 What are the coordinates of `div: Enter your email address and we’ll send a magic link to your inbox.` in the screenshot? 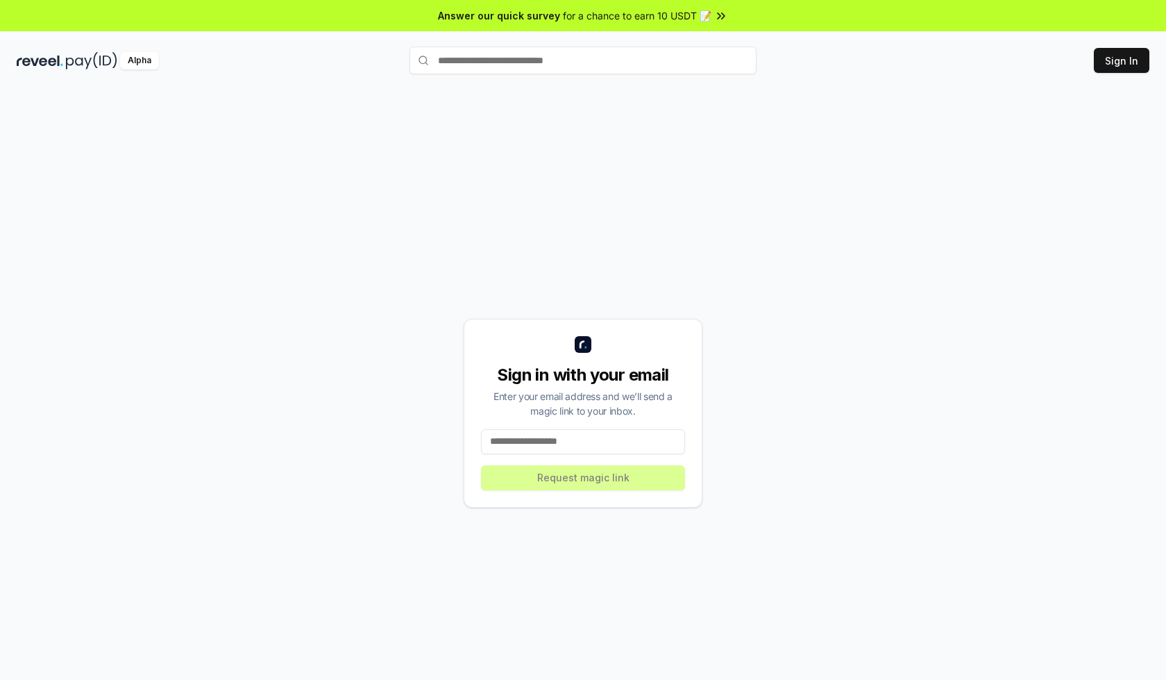 It's located at (583, 403).